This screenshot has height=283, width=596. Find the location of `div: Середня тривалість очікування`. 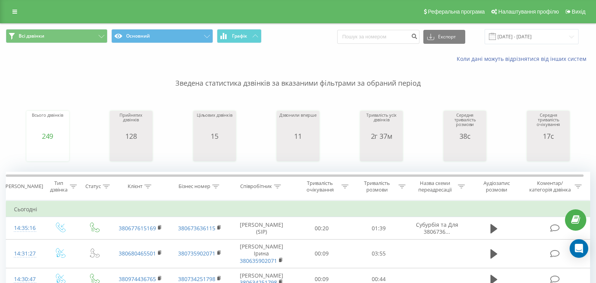

div: Середня тривалість очікування is located at coordinates (548, 123).